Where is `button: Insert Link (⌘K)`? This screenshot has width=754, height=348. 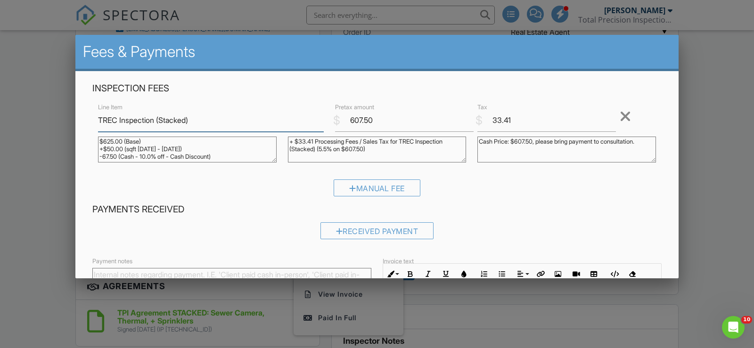
button: Insert Link (⌘K) is located at coordinates (540, 274).